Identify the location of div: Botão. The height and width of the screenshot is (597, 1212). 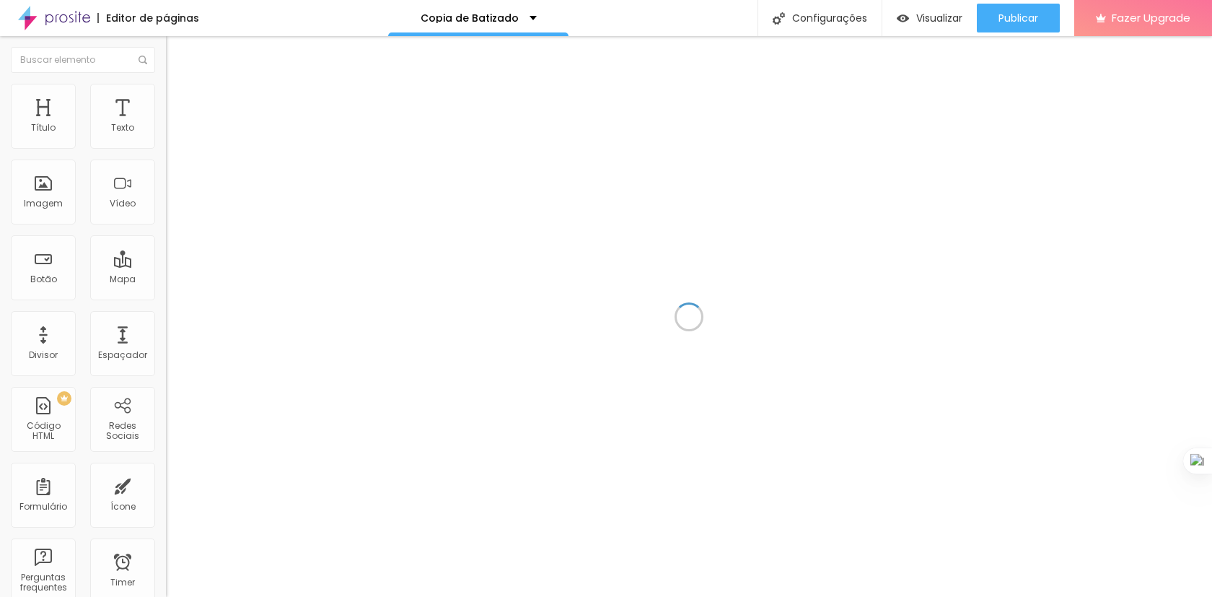
(43, 279).